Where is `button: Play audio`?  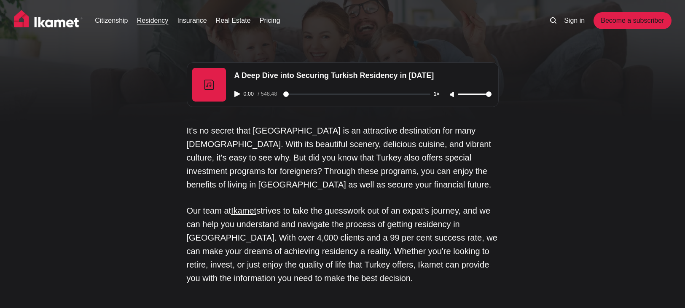 button: Play audio is located at coordinates (238, 94).